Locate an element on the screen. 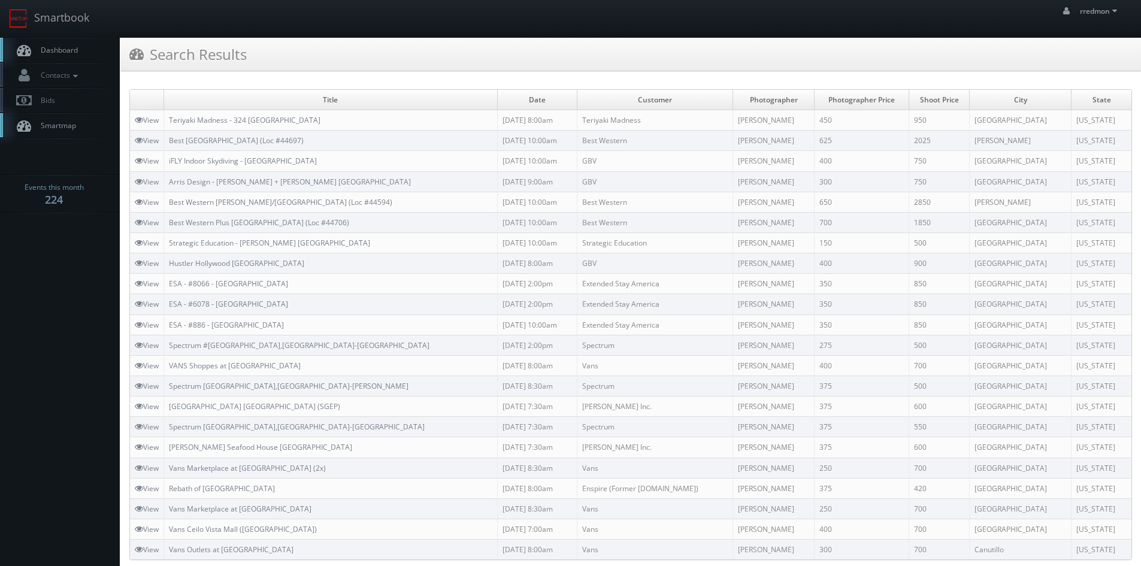 This screenshot has width=1141, height=566. td: 850 is located at coordinates (939, 304).